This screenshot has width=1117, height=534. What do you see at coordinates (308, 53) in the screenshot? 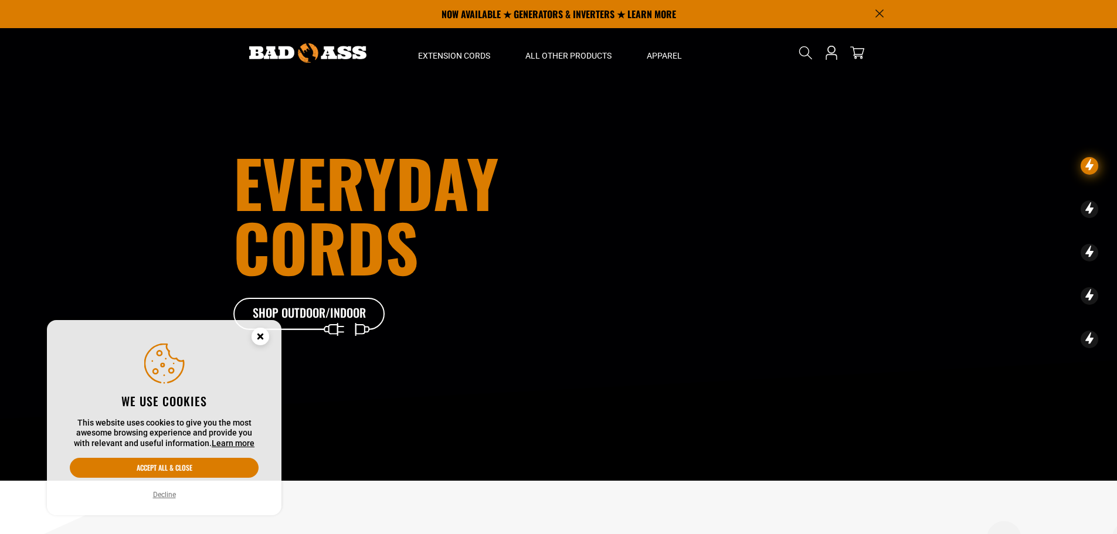
I see `img: Bad Ass Extension Cords` at bounding box center [308, 53].